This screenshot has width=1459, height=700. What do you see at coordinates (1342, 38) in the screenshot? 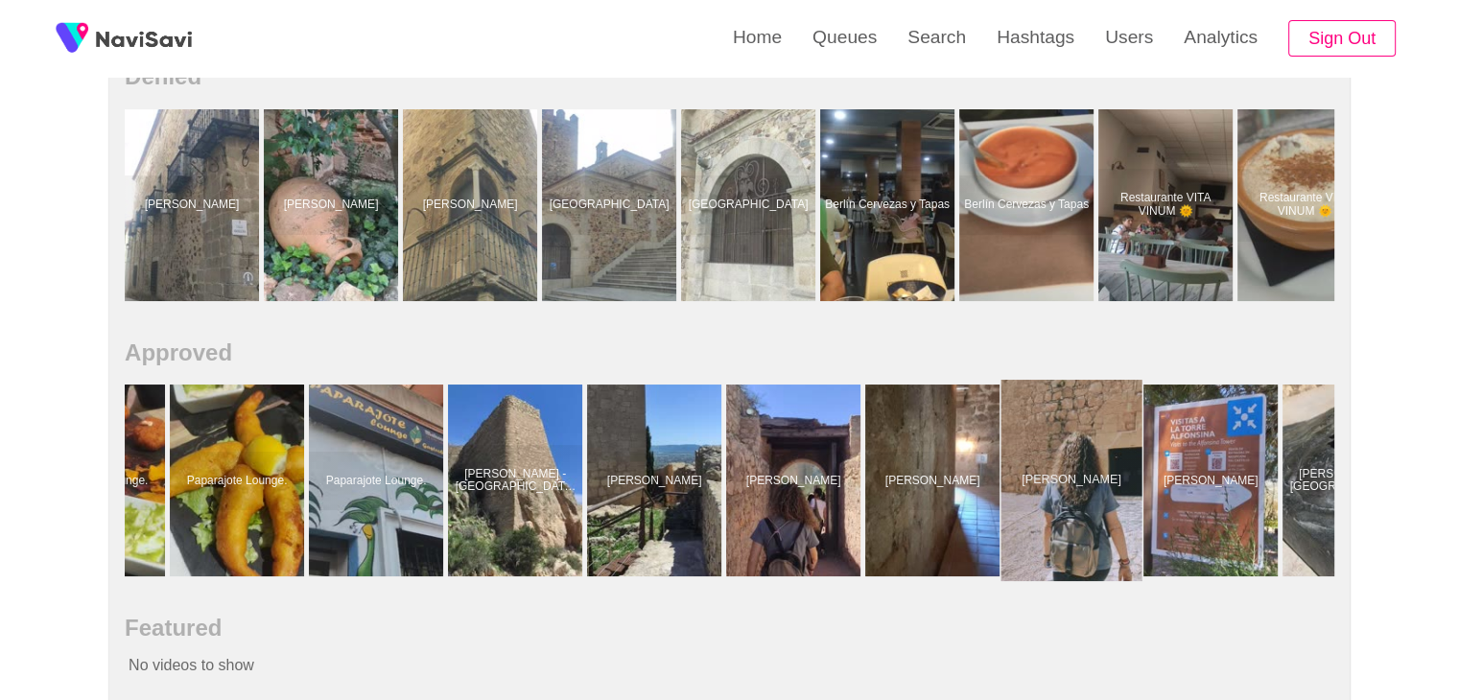
I see `button: Sign Out` at bounding box center [1342, 38].